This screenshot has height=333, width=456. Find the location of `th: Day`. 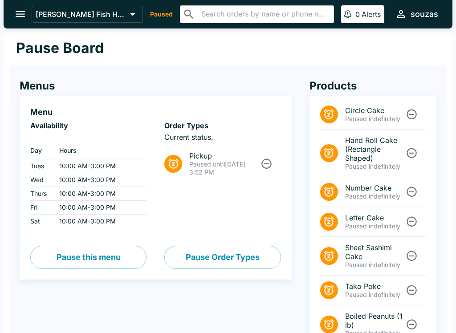

th: Day is located at coordinates (41, 151).